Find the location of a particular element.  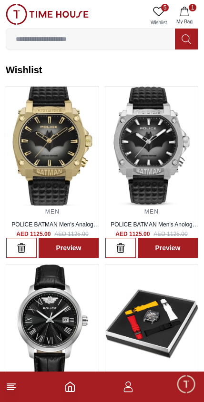

a: POLICE BATMAN Men's Anolog Grey Dial Watch - PEWGD0022603 is located at coordinates (152, 229).